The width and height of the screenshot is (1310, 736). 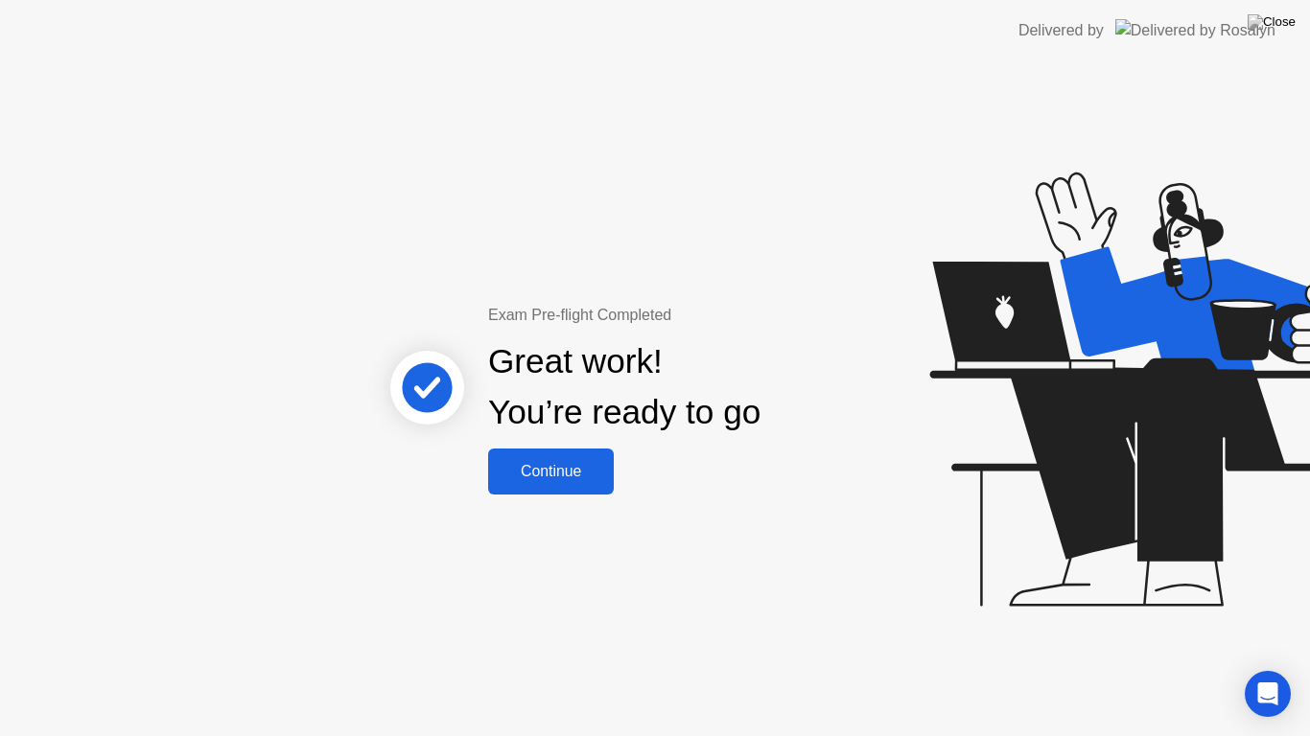 What do you see at coordinates (1272, 22) in the screenshot?
I see `img: Close` at bounding box center [1272, 22].